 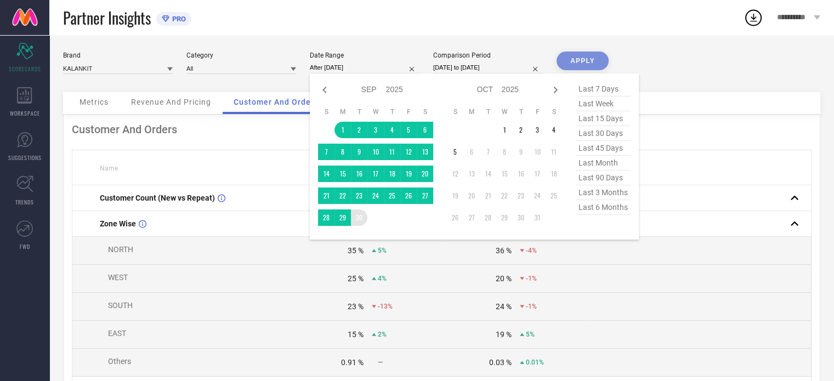 What do you see at coordinates (455, 218) in the screenshot?
I see `td: Sun Oct 26 2025` at bounding box center [455, 218].